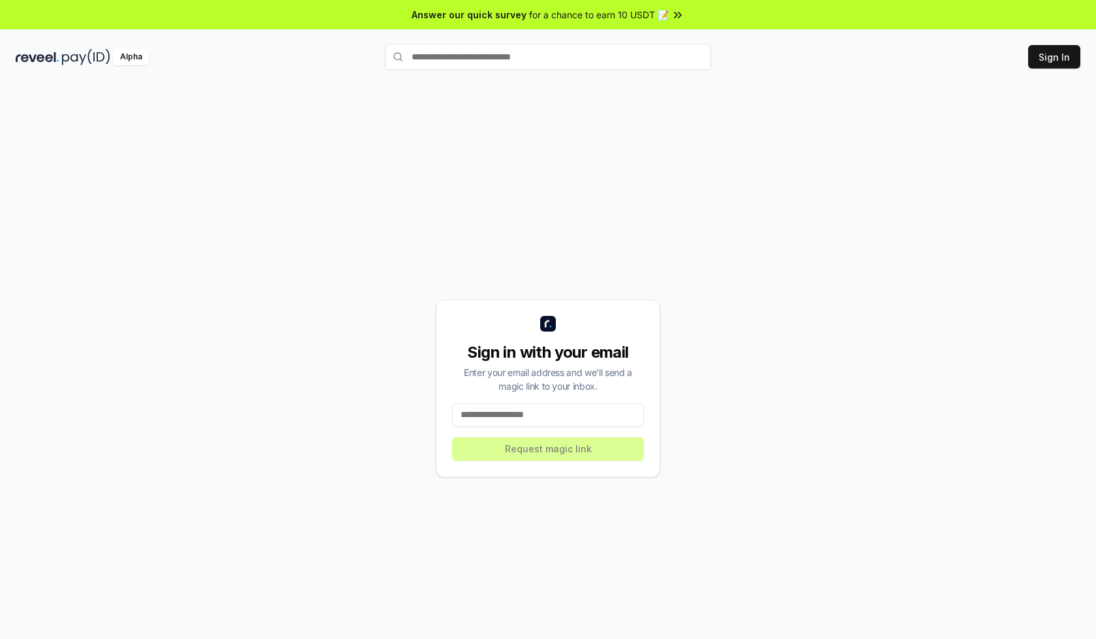 This screenshot has width=1096, height=639. I want to click on div: Enter your email address and we’ll send a magic link to your inbox., so click(548, 379).